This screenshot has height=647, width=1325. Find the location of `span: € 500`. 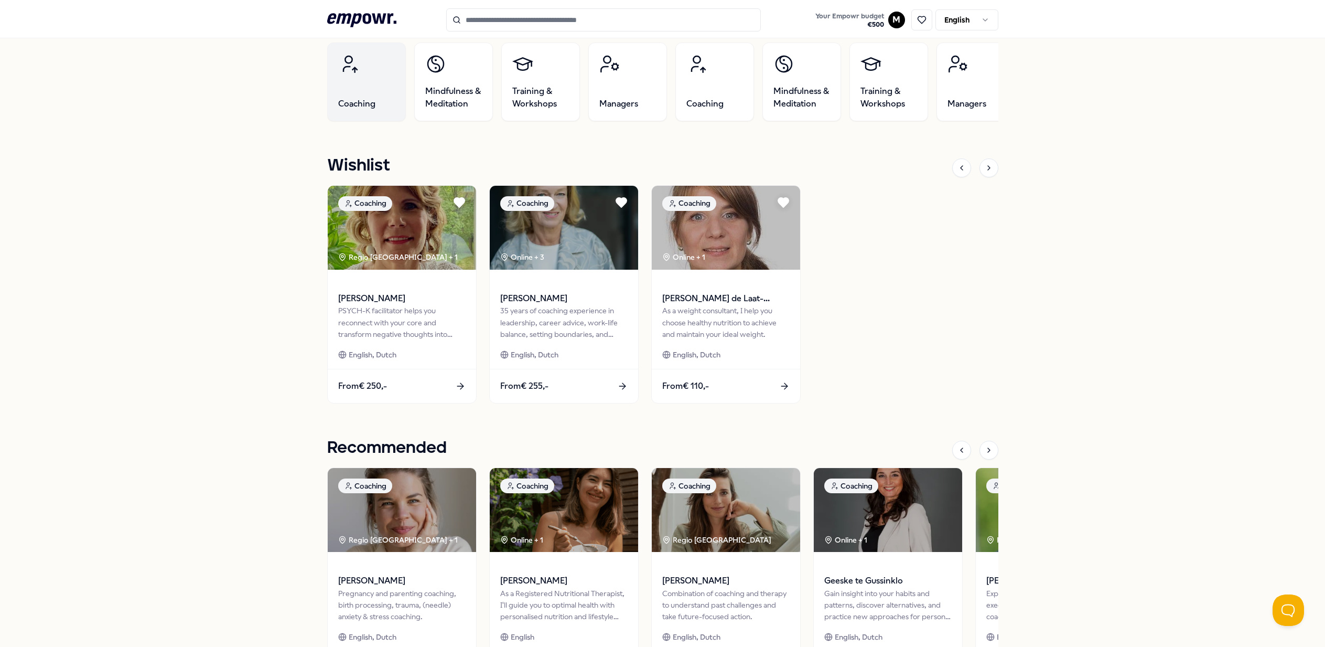

span: € 500 is located at coordinates (850, 25).